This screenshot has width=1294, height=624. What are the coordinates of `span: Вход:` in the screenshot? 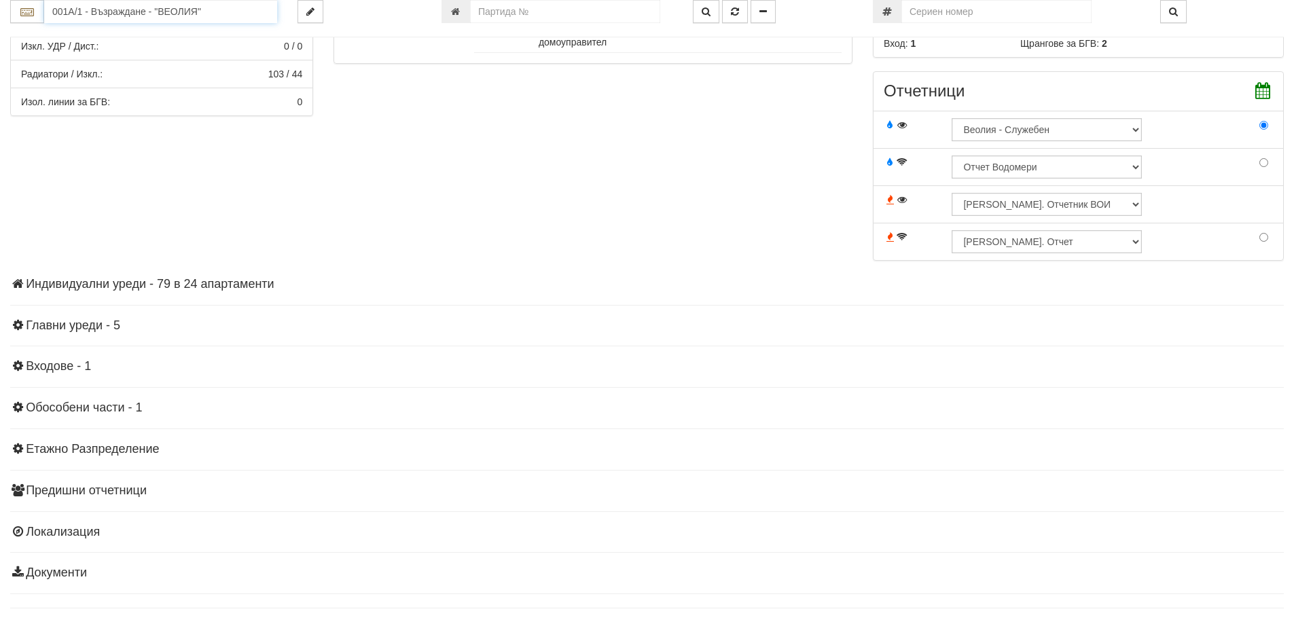 It's located at (896, 43).